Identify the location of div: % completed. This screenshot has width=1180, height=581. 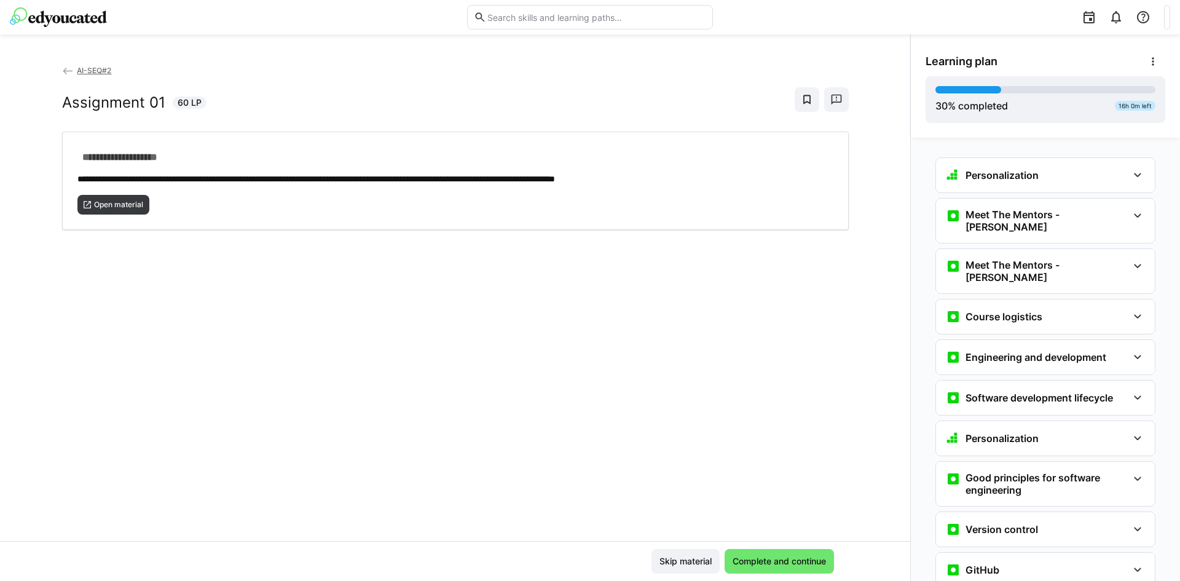
(972, 106).